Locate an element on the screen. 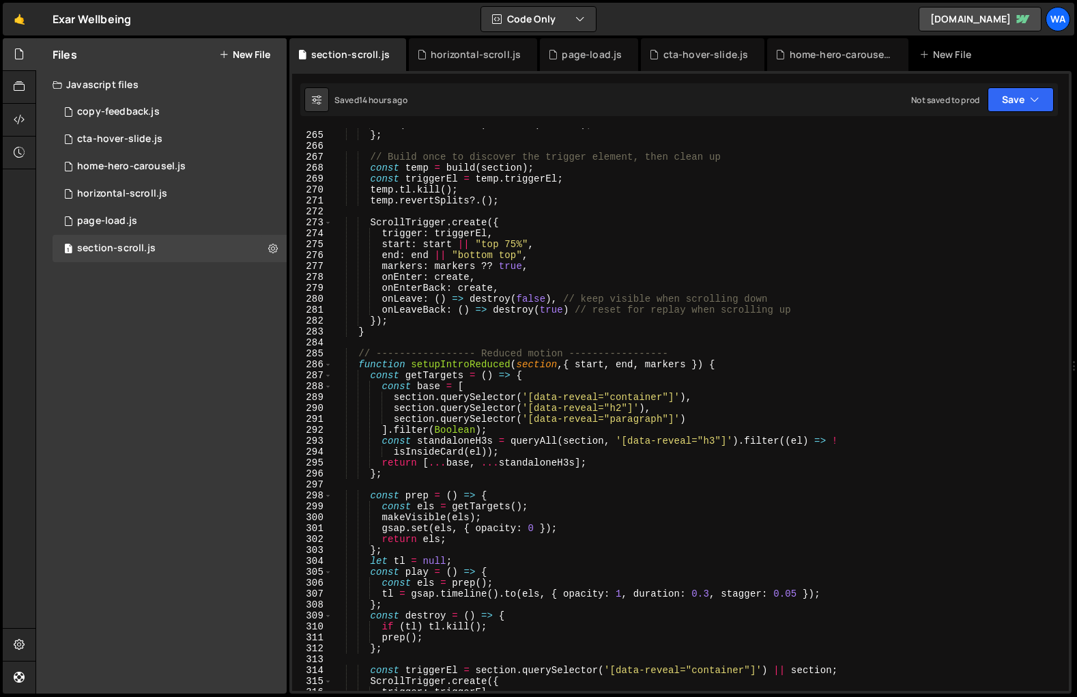 The height and width of the screenshot is (697, 1077). div: 16122/44105.js is located at coordinates (169, 221).